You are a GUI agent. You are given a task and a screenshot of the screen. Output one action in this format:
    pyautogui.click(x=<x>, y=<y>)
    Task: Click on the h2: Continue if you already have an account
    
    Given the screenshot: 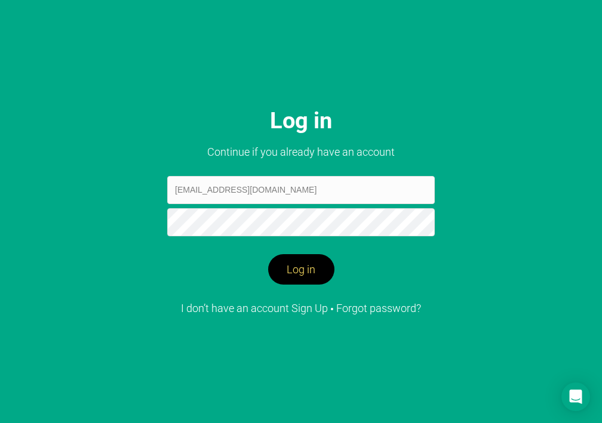 What is the action you would take?
    pyautogui.click(x=301, y=152)
    